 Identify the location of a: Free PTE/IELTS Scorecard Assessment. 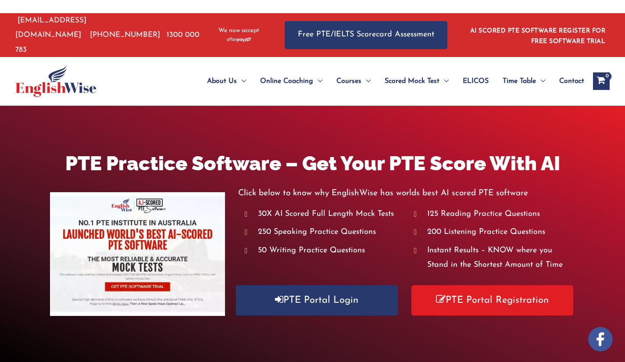
(366, 35).